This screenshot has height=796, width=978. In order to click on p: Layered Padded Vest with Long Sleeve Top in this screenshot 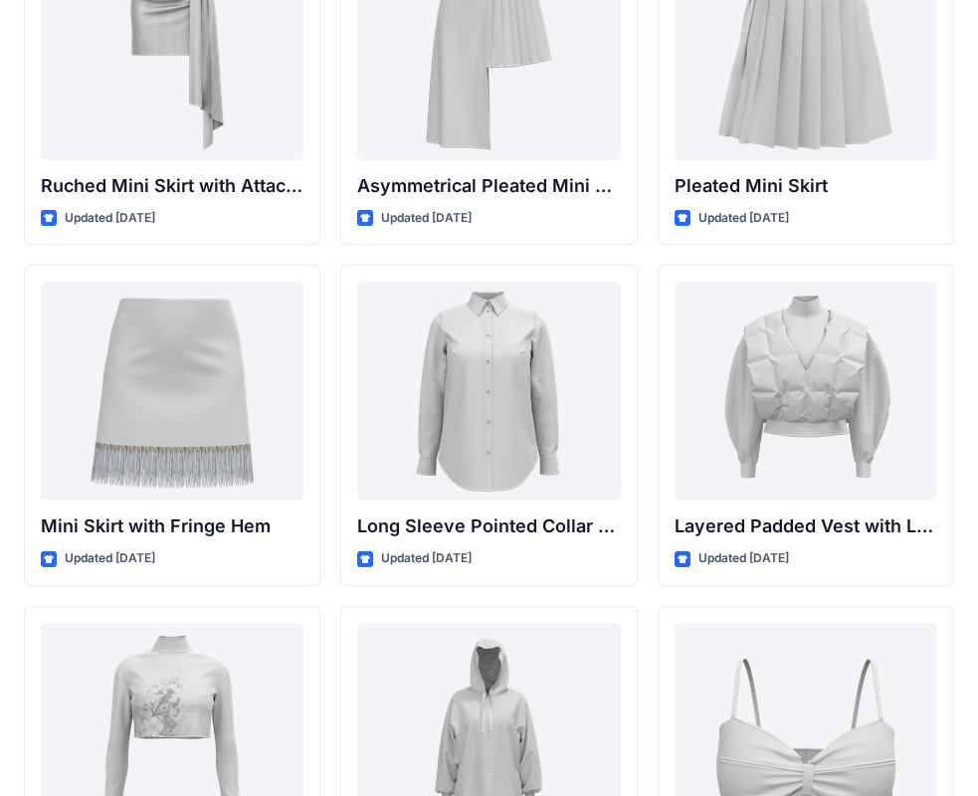, I will do `click(806, 526)`.